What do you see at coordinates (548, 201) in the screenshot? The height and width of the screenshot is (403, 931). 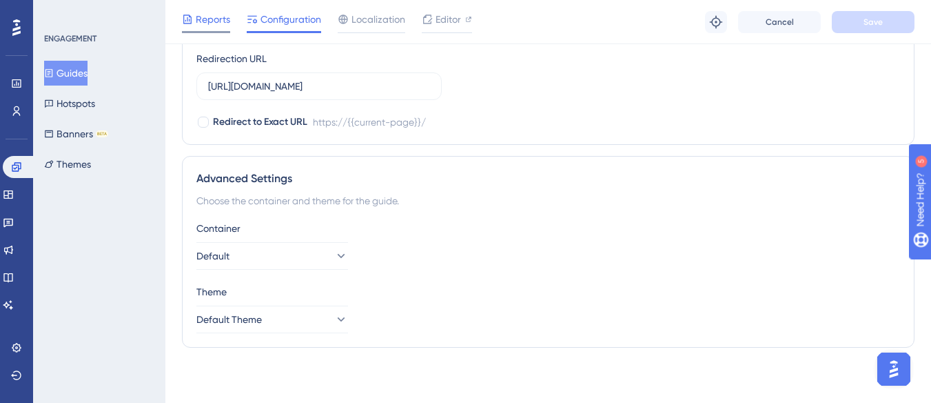 I see `div: Choose the container and theme for the guide.` at bounding box center [548, 201].